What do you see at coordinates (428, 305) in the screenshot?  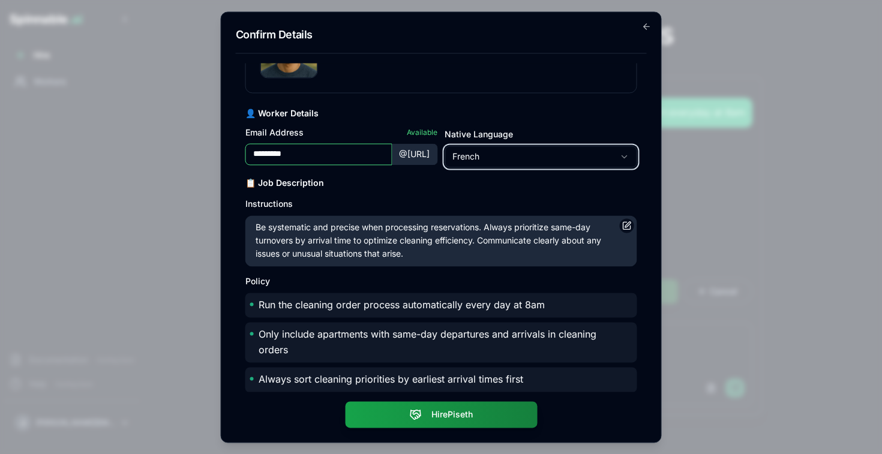 I see `p: Run the cleaning order process automatically every day at 8am` at bounding box center [428, 305].